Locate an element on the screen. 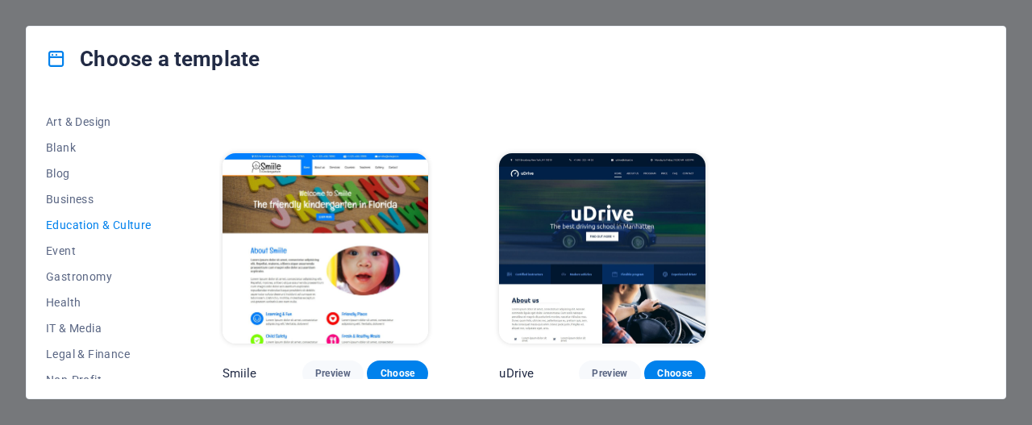 The height and width of the screenshot is (425, 1032). button: Blank is located at coordinates (98, 147).